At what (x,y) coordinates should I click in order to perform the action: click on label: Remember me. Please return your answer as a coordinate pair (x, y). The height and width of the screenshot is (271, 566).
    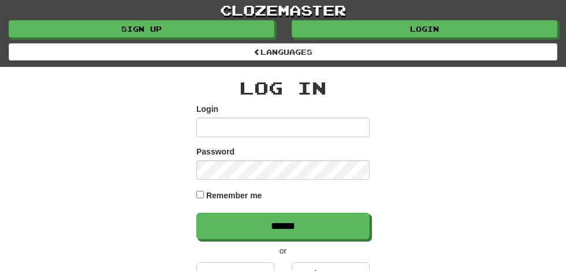
    Looking at the image, I should click on (234, 196).